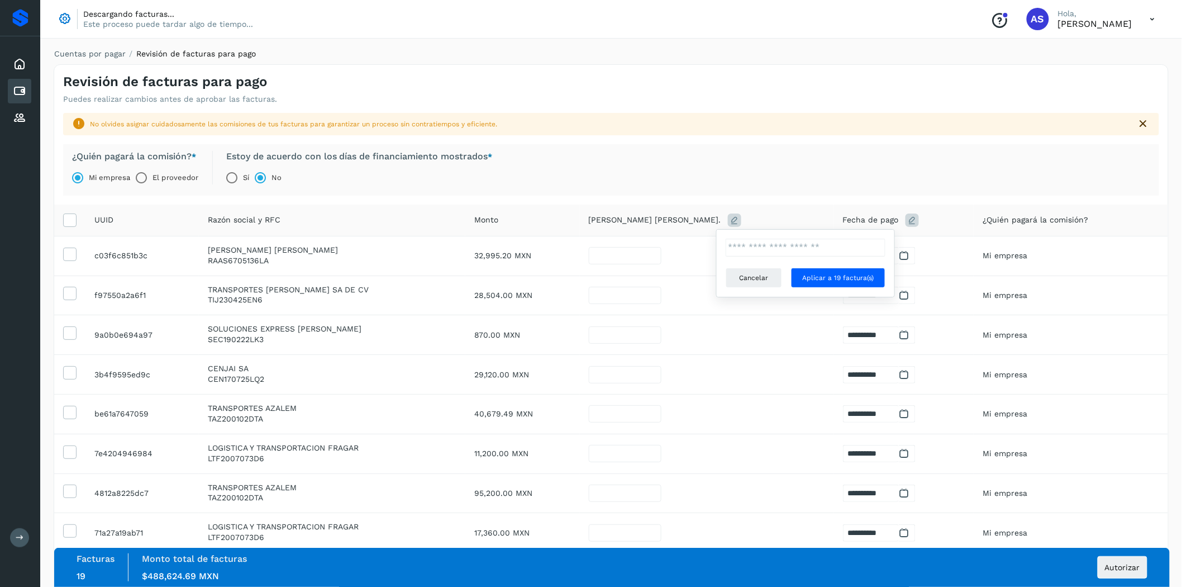 The image size is (1182, 587). Describe the element at coordinates (1123, 567) in the screenshot. I see `span: Autorizar` at that location.